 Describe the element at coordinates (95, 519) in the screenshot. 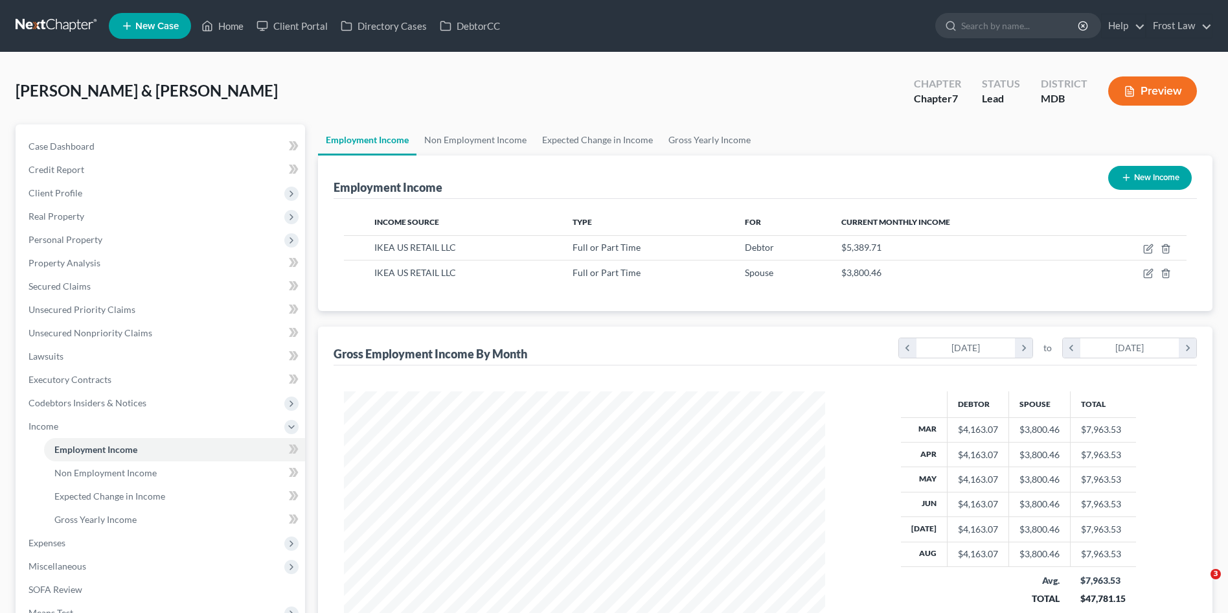

I see `span: Gross Yearly Income` at that location.